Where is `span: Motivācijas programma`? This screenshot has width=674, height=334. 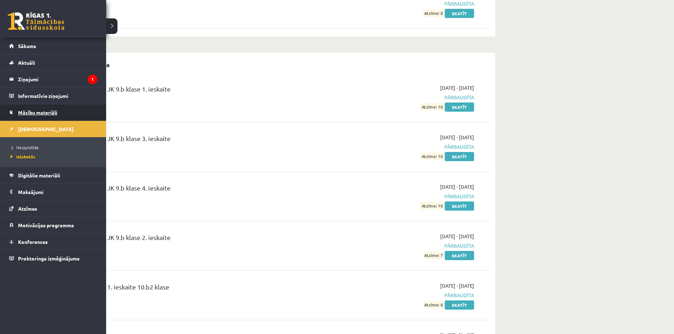
span: Motivācijas programma is located at coordinates (46, 225).